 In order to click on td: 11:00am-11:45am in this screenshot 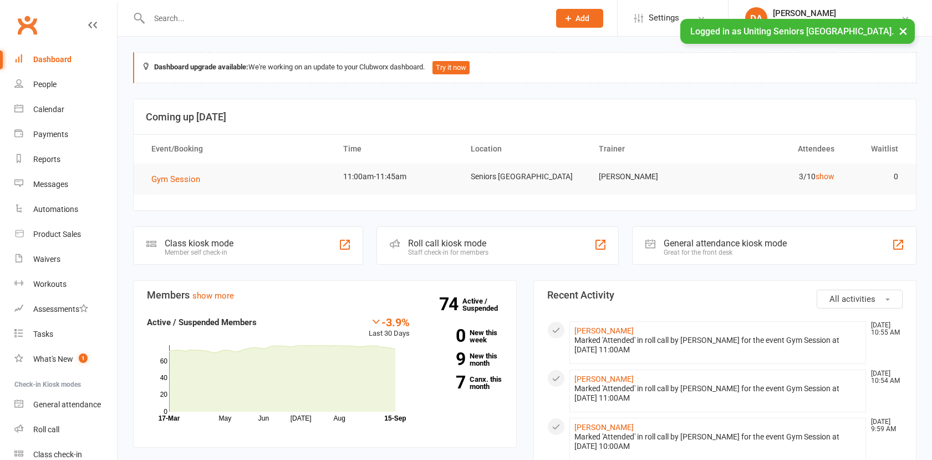, I will do `click(397, 176)`.